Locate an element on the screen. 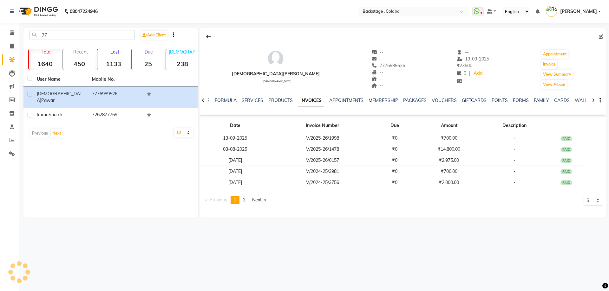 Image resolution: width=609 pixels, height=291 pixels. a: Add is located at coordinates (478, 74).